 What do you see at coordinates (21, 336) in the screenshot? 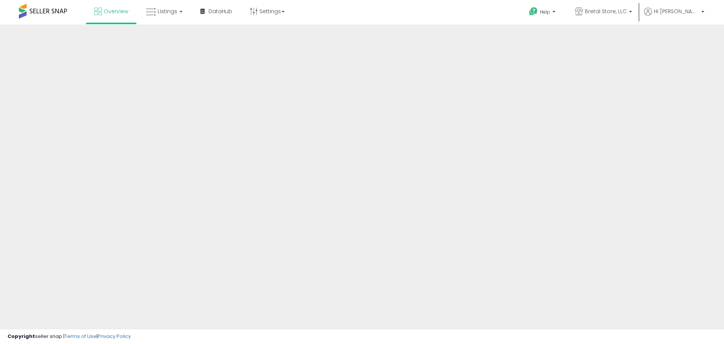
I see `strong: Copyright` at bounding box center [21, 336].